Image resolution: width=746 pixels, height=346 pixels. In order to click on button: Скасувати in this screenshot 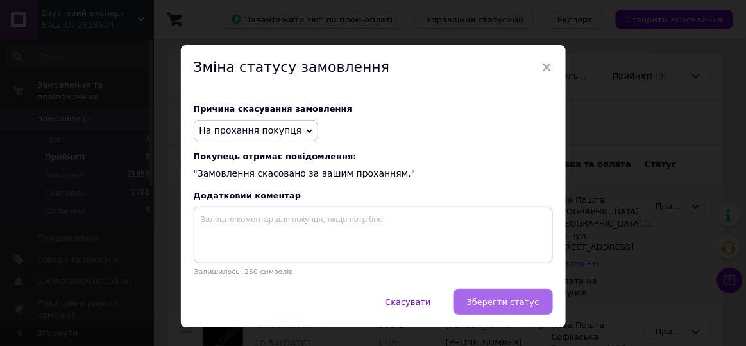, I will do `click(407, 301)`.